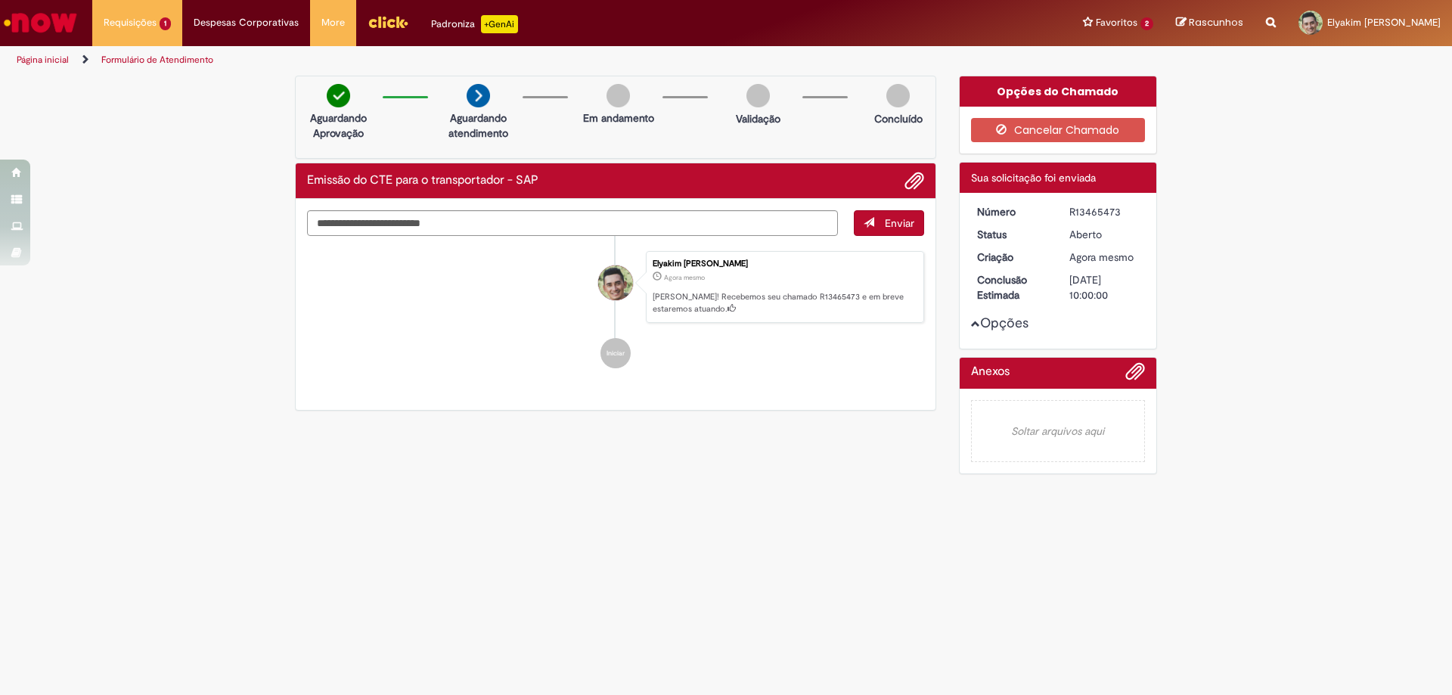 The image size is (1452, 695). What do you see at coordinates (1216, 22) in the screenshot?
I see `span: Rascunhos` at bounding box center [1216, 22].